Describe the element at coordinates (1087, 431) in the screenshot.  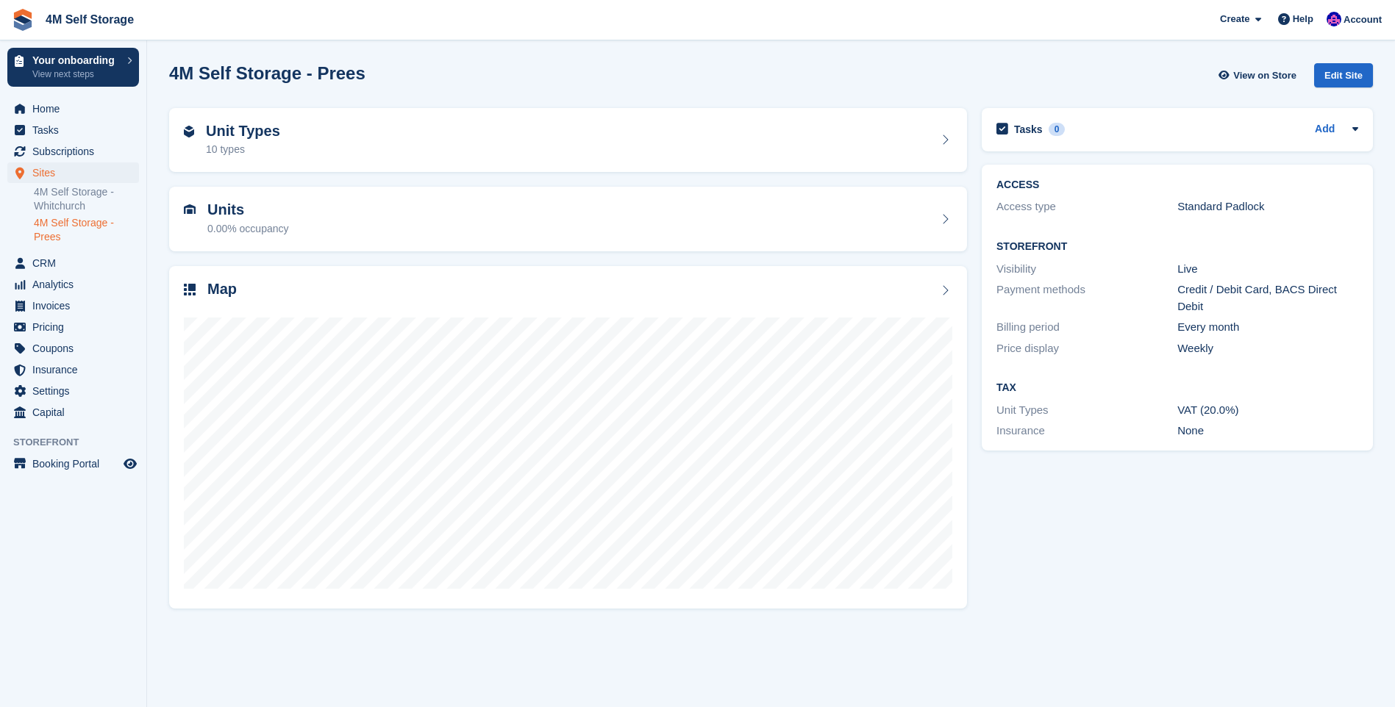
I see `div: Insurance` at that location.